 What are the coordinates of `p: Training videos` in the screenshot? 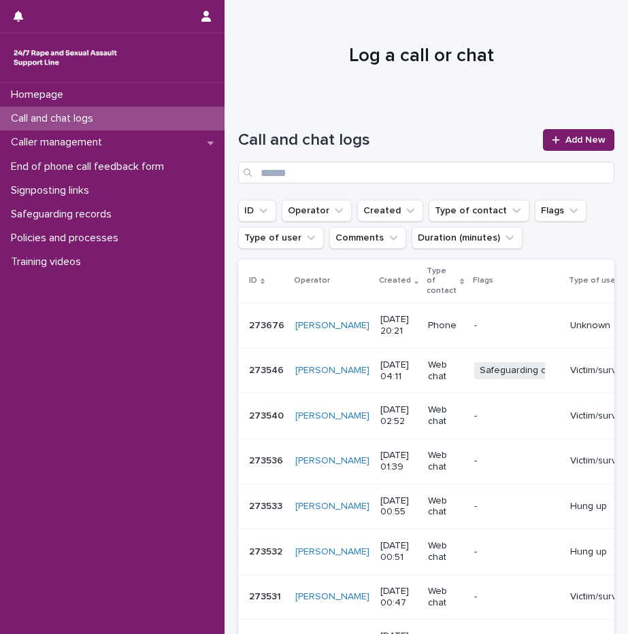 It's located at (48, 262).